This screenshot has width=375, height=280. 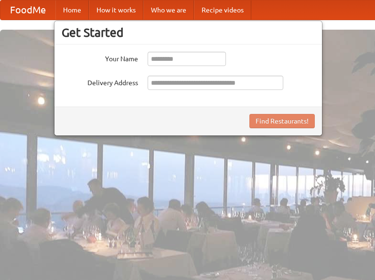 I want to click on label: Your Name, so click(x=100, y=57).